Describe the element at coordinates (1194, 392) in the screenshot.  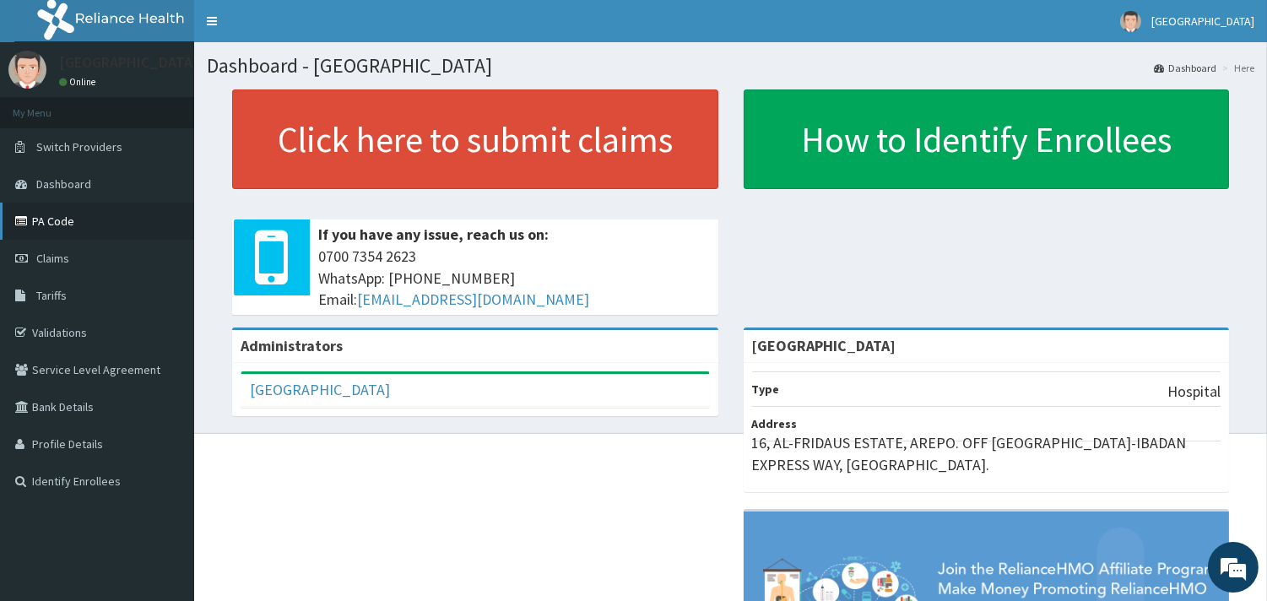
I see `p: Hospital` at that location.